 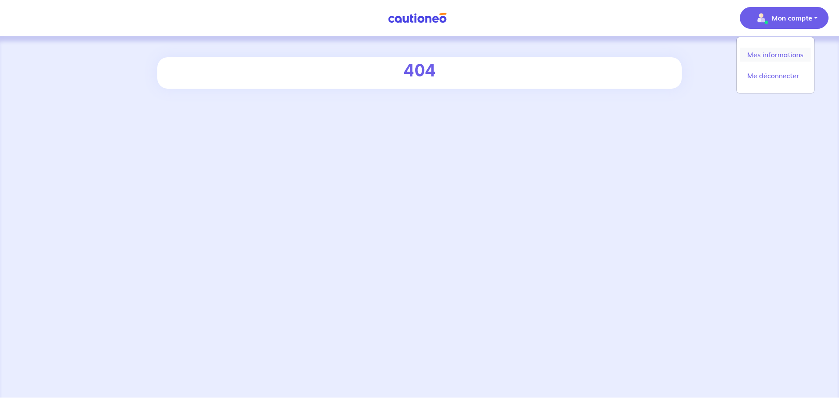 What do you see at coordinates (775, 55) in the screenshot?
I see `a: Mes informations` at bounding box center [775, 55].